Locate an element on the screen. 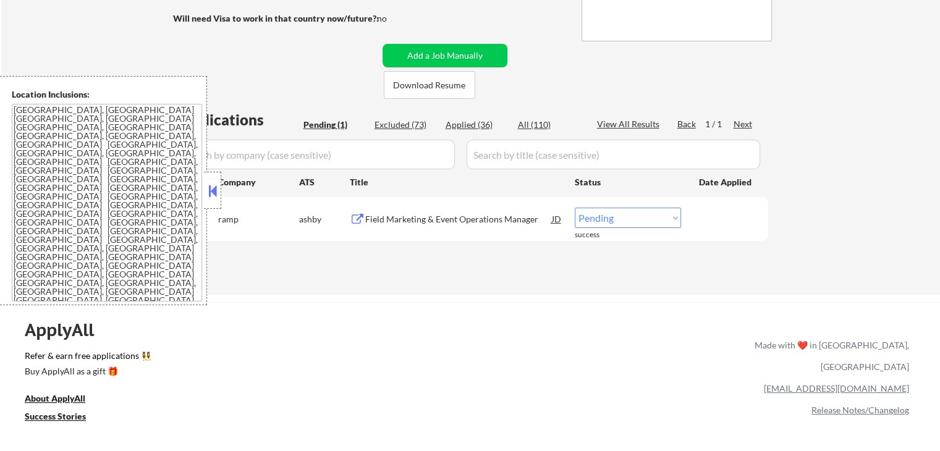 This screenshot has width=940, height=451. div: Excluded (73) is located at coordinates (406, 125).